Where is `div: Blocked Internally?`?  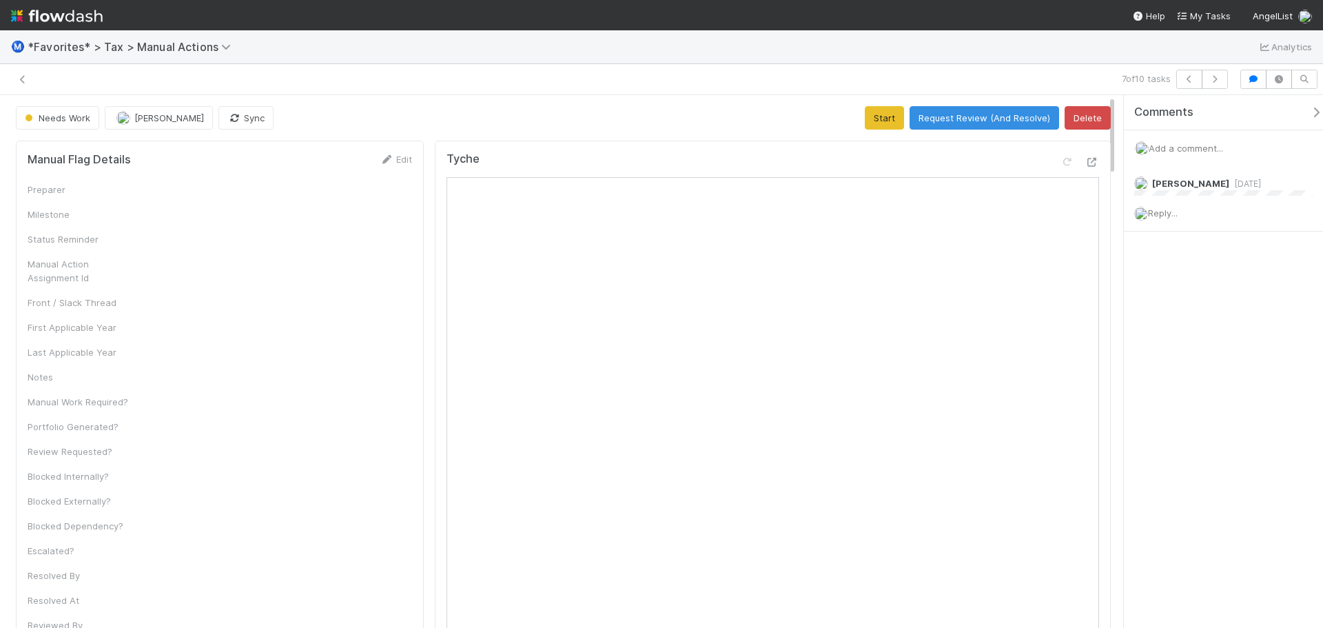
div: Blocked Internally? is located at coordinates (79, 476).